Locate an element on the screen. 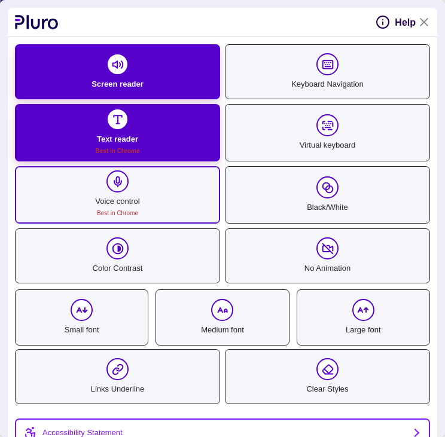  span: Text reader is located at coordinates (117, 145).